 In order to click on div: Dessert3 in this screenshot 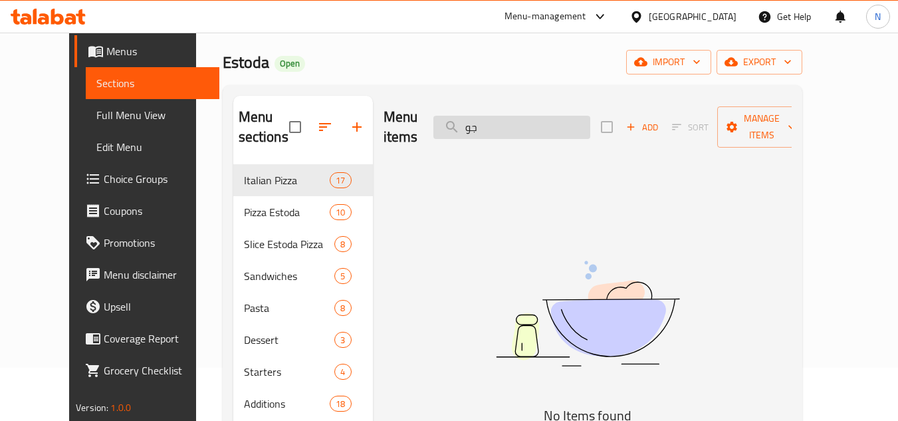, I will do `click(303, 340)`.